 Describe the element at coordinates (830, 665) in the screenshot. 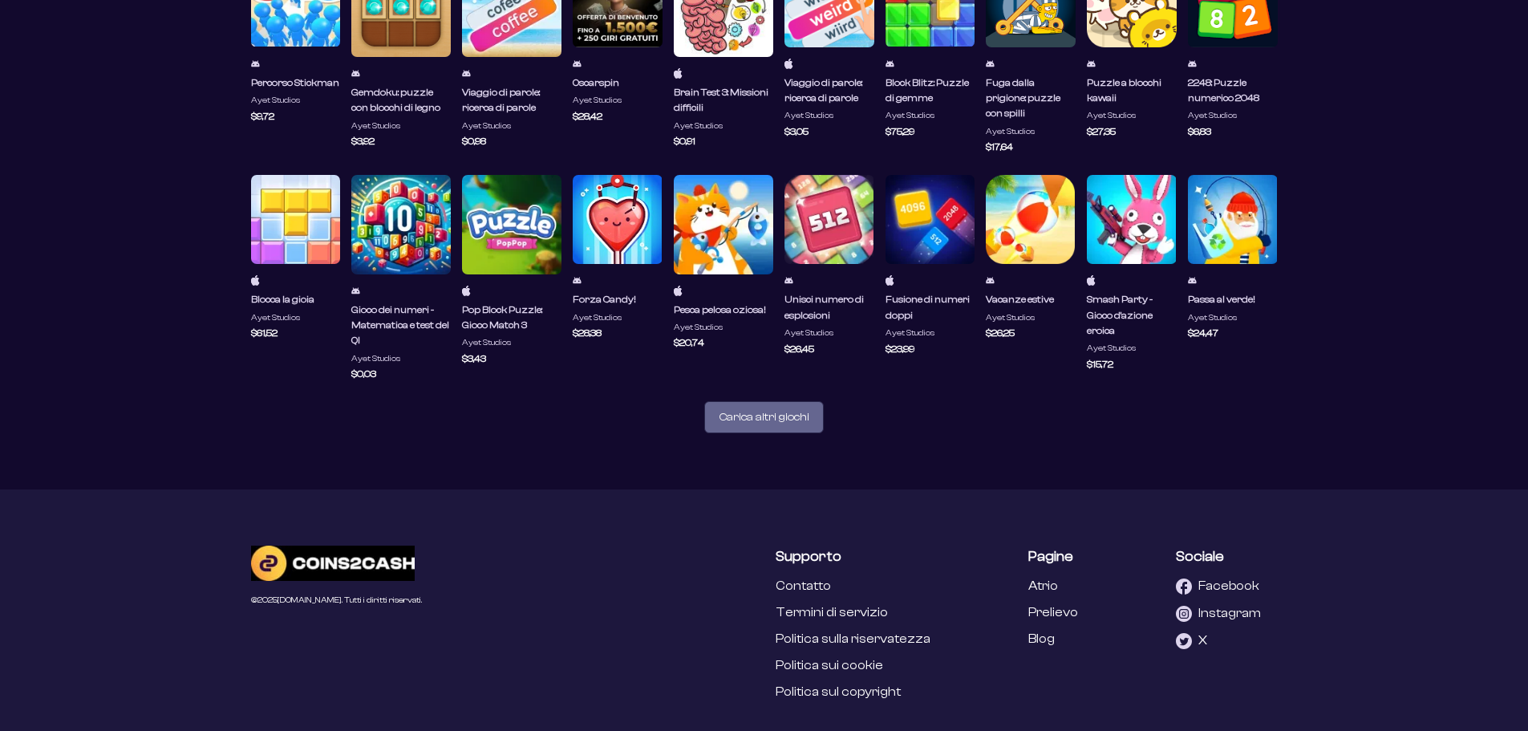

I see `font: Politica sui cookie` at that location.